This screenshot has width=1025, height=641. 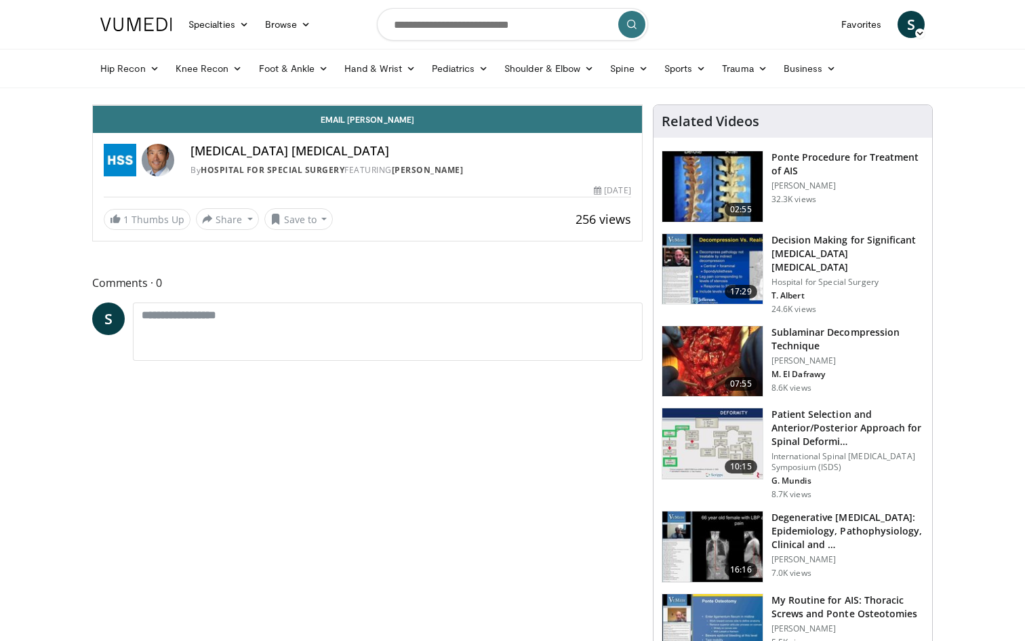 I want to click on h3: Patient Selection and Anterior/Posterior Approach for Spinal Deformi…, so click(x=848, y=428).